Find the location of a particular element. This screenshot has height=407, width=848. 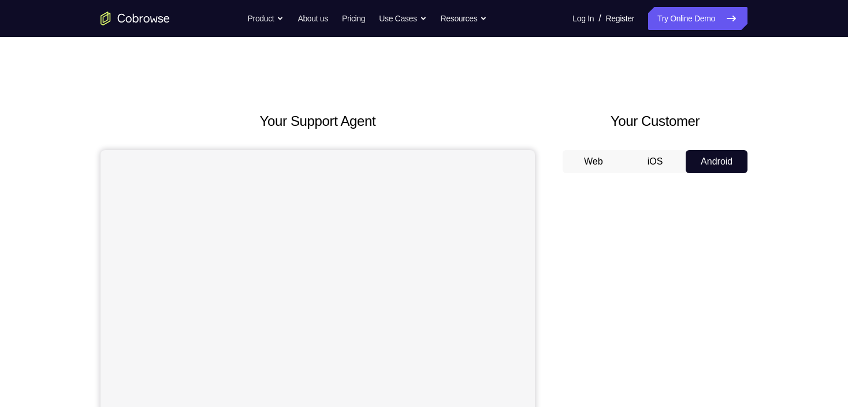

a: About us is located at coordinates (312, 18).